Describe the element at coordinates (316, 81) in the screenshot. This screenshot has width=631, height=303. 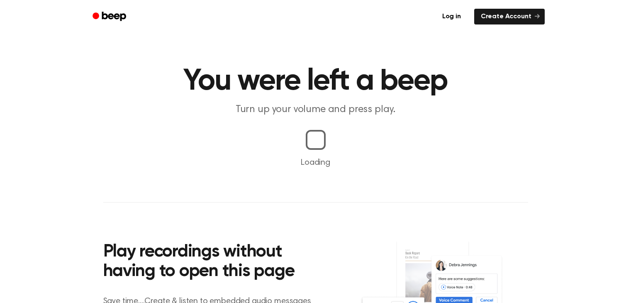
I see `h1: You were left a beep` at that location.